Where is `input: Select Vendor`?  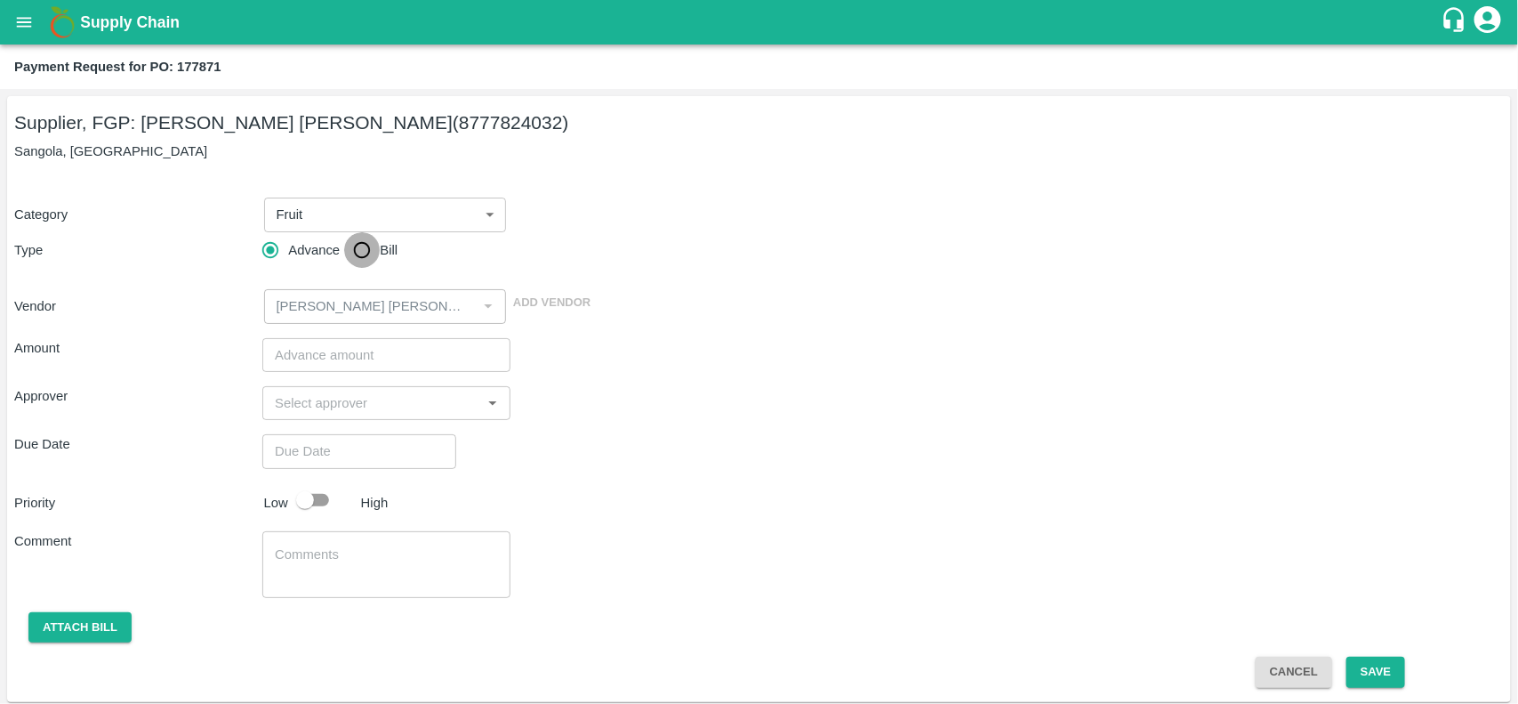
input: Select Vendor is located at coordinates (371, 306).